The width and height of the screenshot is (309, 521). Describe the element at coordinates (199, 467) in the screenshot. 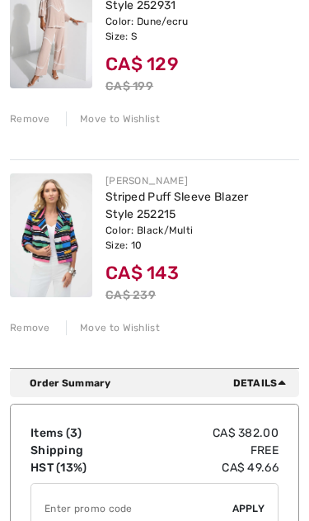

I see `td: CA$ 49.66` at that location.